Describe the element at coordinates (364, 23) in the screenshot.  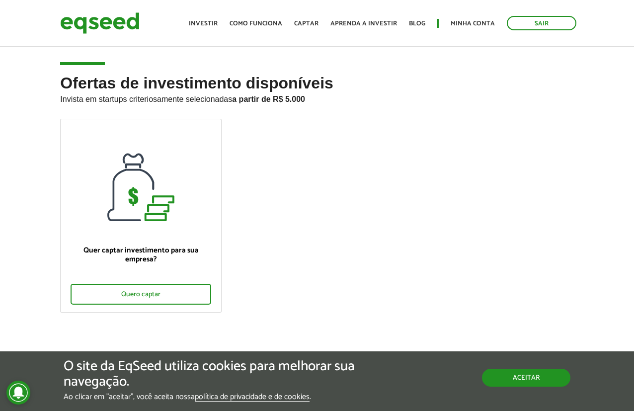
I see `a: Aprenda a investir` at that location.